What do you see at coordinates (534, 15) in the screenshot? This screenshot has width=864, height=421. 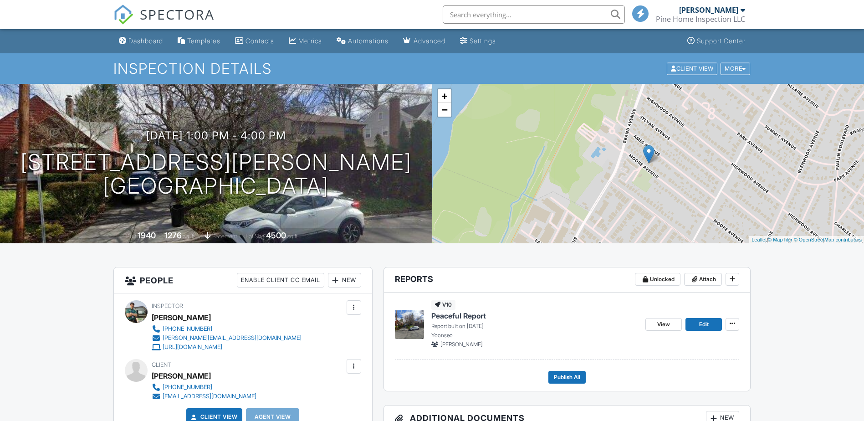 I see `input: Search everything...` at bounding box center [534, 15].